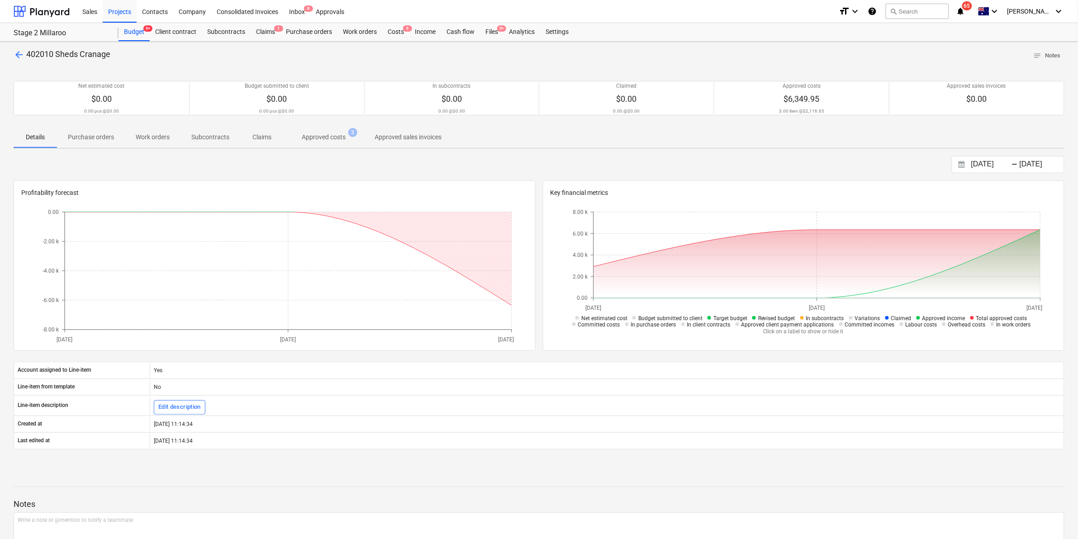  What do you see at coordinates (425, 32) in the screenshot?
I see `a: Income` at bounding box center [425, 32].